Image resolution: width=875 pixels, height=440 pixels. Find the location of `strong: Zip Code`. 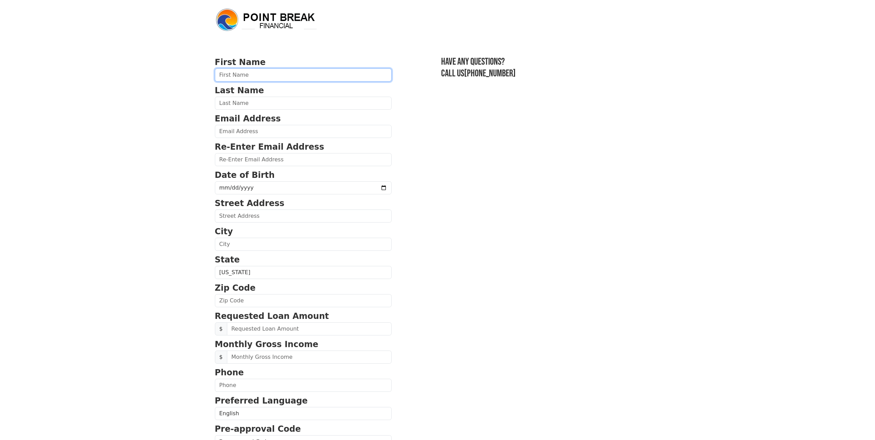

strong: Zip Code is located at coordinates (235, 288).